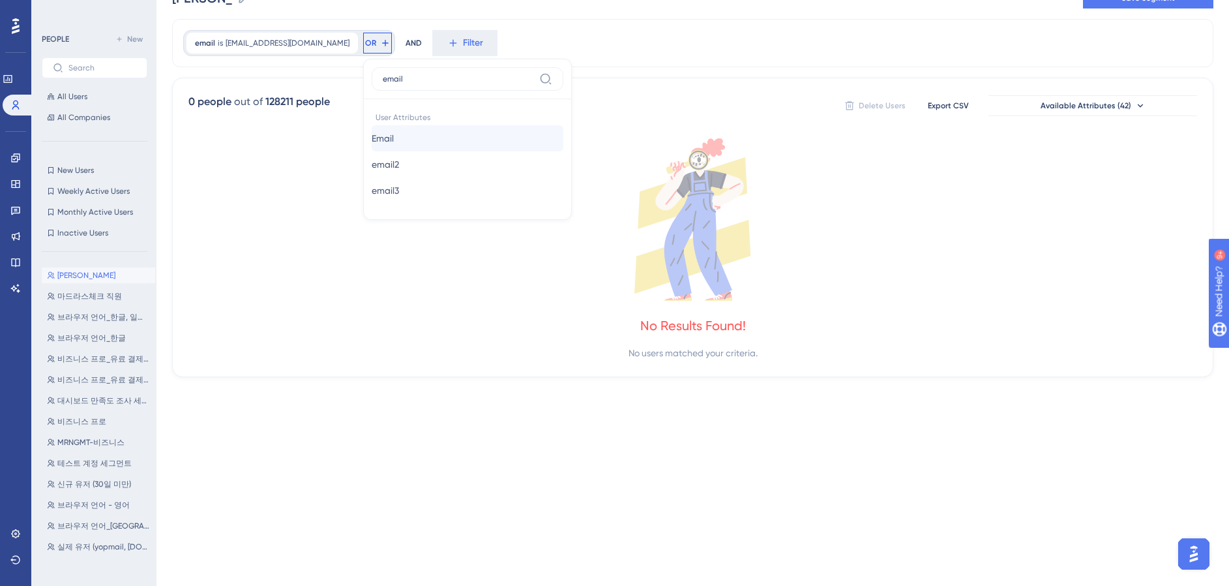  What do you see at coordinates (210, 102) in the screenshot?
I see `div: 0 people` at bounding box center [210, 102].